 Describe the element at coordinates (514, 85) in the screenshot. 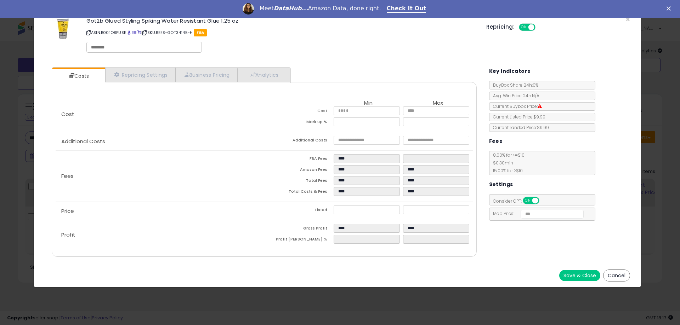

I see `span: BuyBox Share 24h: 0%` at that location.